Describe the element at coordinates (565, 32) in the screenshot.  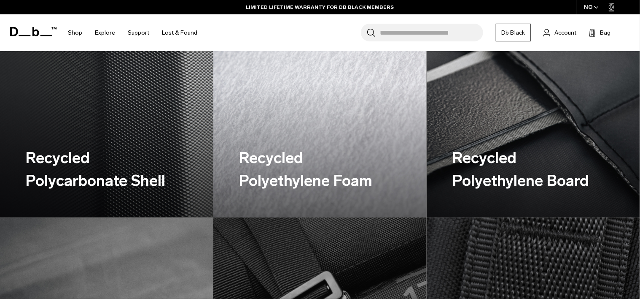
I see `span: Account` at that location.